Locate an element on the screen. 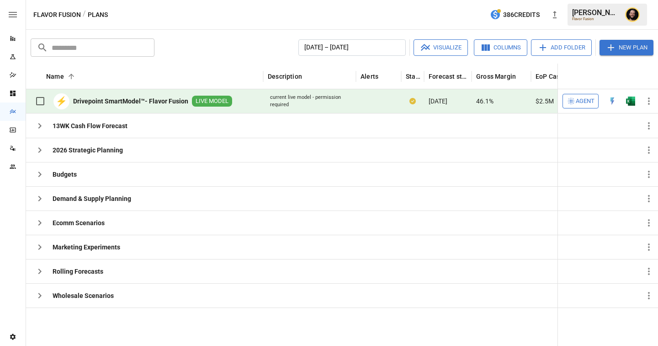 The width and height of the screenshot is (658, 346). div: Your plan has changes in Excel that are not reflected in the Drivepoint Data Warehouse, select "S... is located at coordinates (413, 101).